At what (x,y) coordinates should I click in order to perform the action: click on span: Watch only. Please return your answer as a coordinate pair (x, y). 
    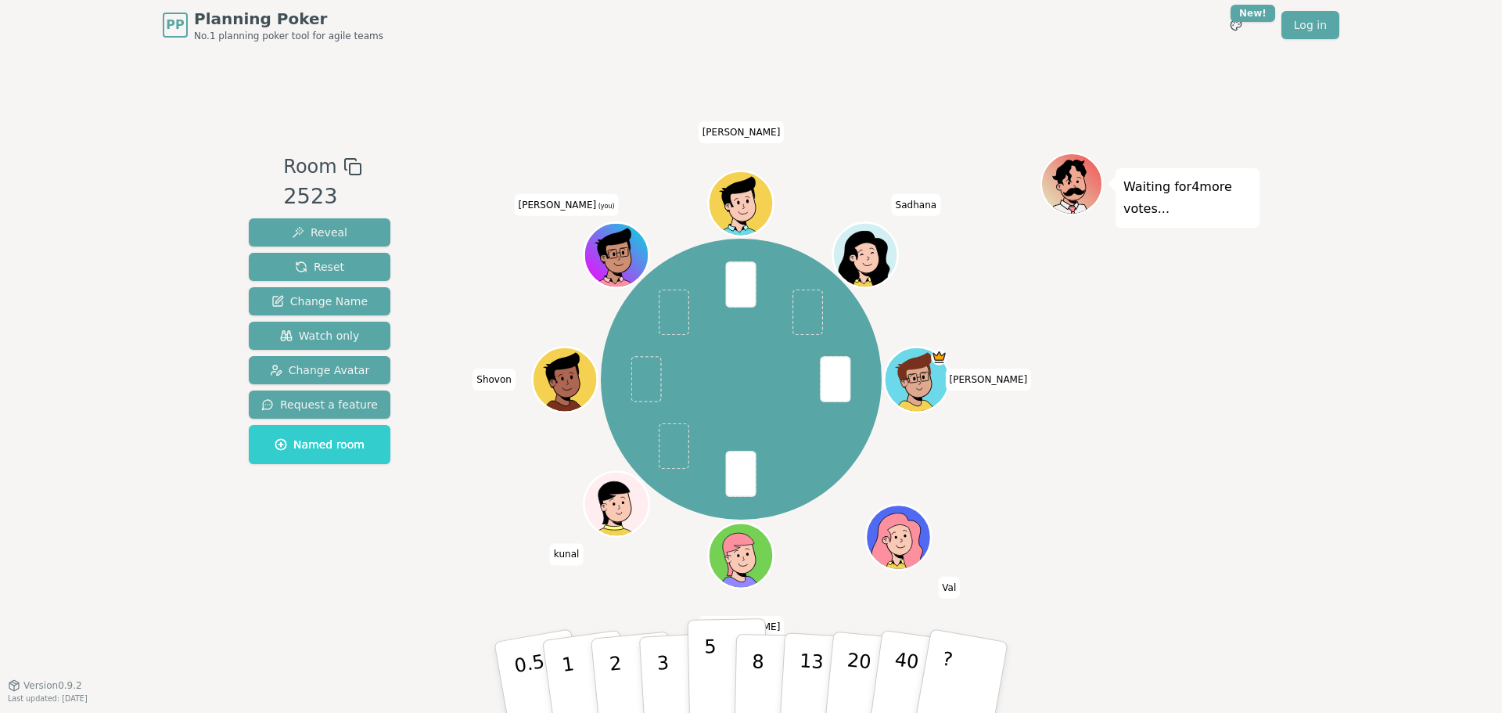
    Looking at the image, I should click on (320, 336).